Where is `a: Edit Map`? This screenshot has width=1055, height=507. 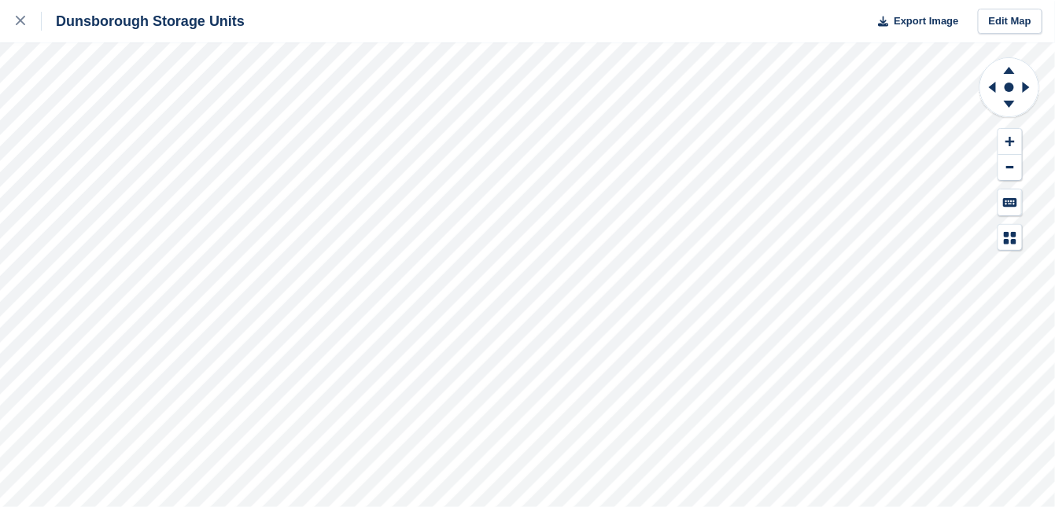
a: Edit Map is located at coordinates (1010, 21).